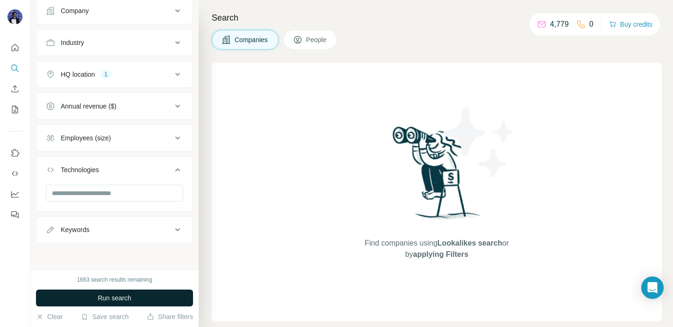 This screenshot has width=673, height=327. I want to click on img: Avatar, so click(15, 17).